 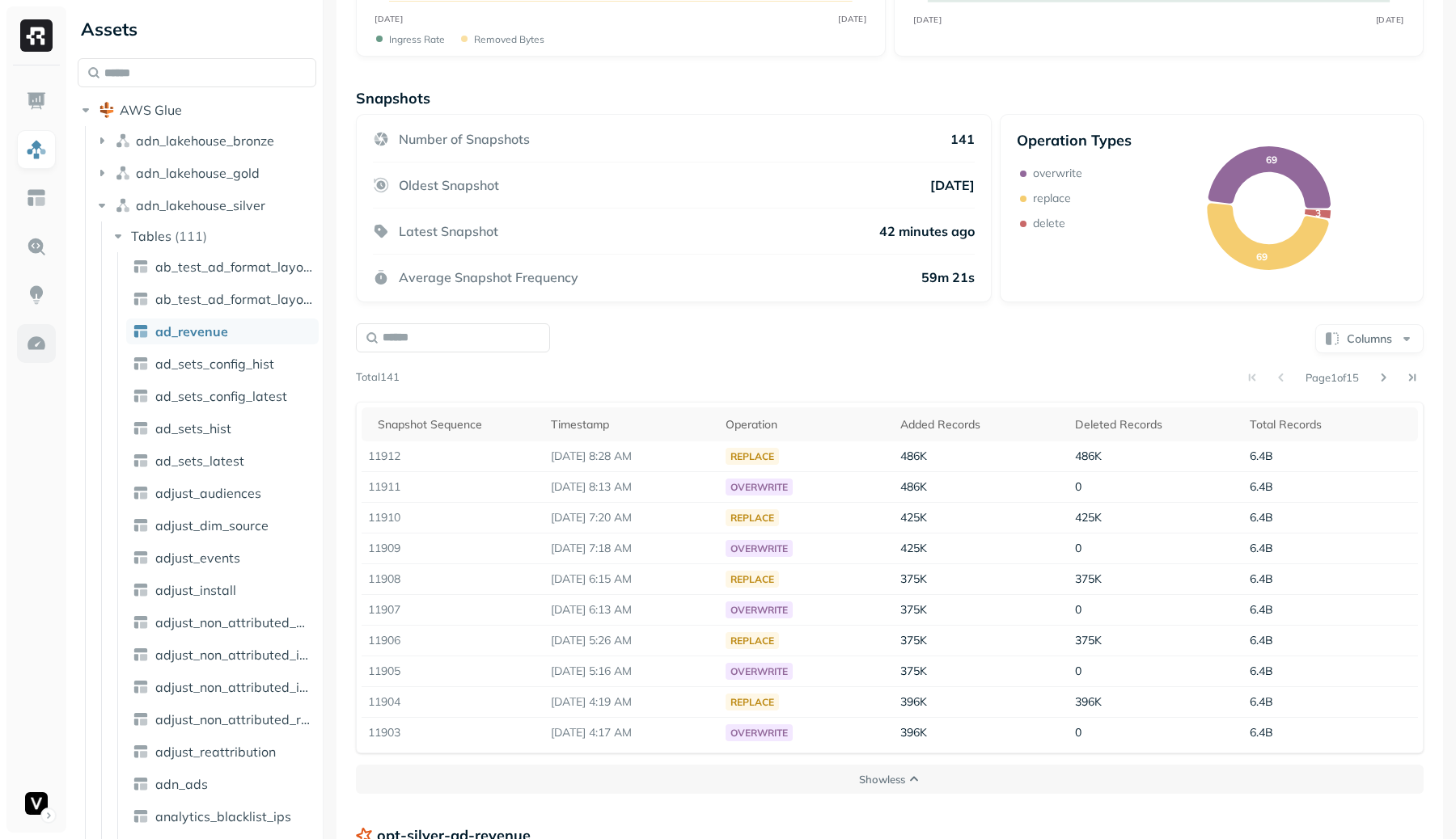 I want to click on div: Added Records, so click(x=981, y=425).